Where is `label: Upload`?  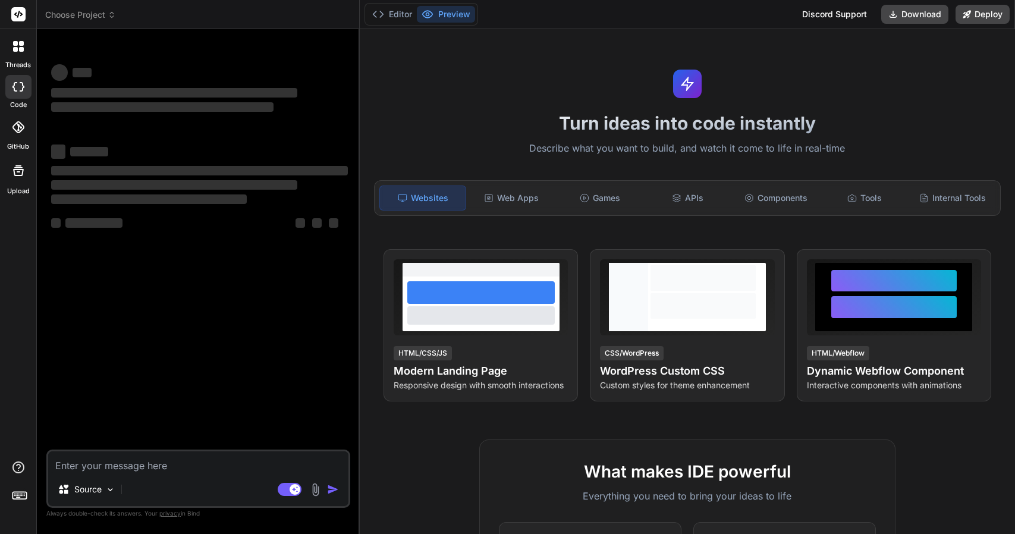
label: Upload is located at coordinates (18, 191).